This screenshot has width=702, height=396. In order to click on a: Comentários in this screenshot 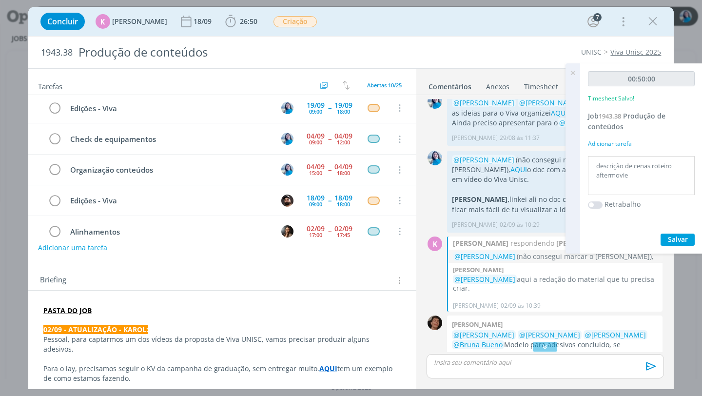, I will do `click(450, 84)`.